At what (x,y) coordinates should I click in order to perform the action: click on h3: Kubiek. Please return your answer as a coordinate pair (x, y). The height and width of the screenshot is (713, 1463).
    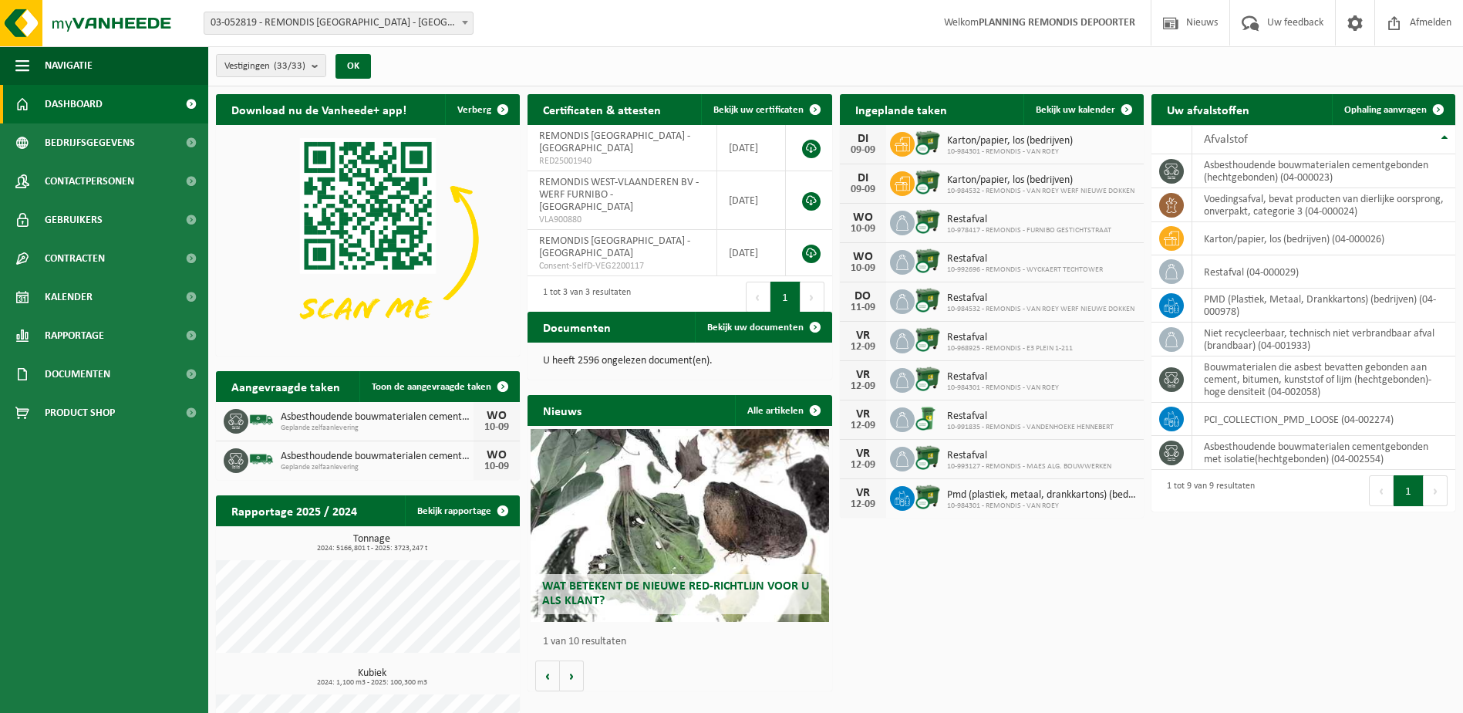
    Looking at the image, I should click on (372, 677).